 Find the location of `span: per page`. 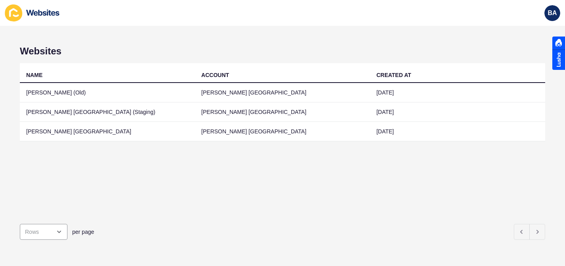

span: per page is located at coordinates (83, 232).